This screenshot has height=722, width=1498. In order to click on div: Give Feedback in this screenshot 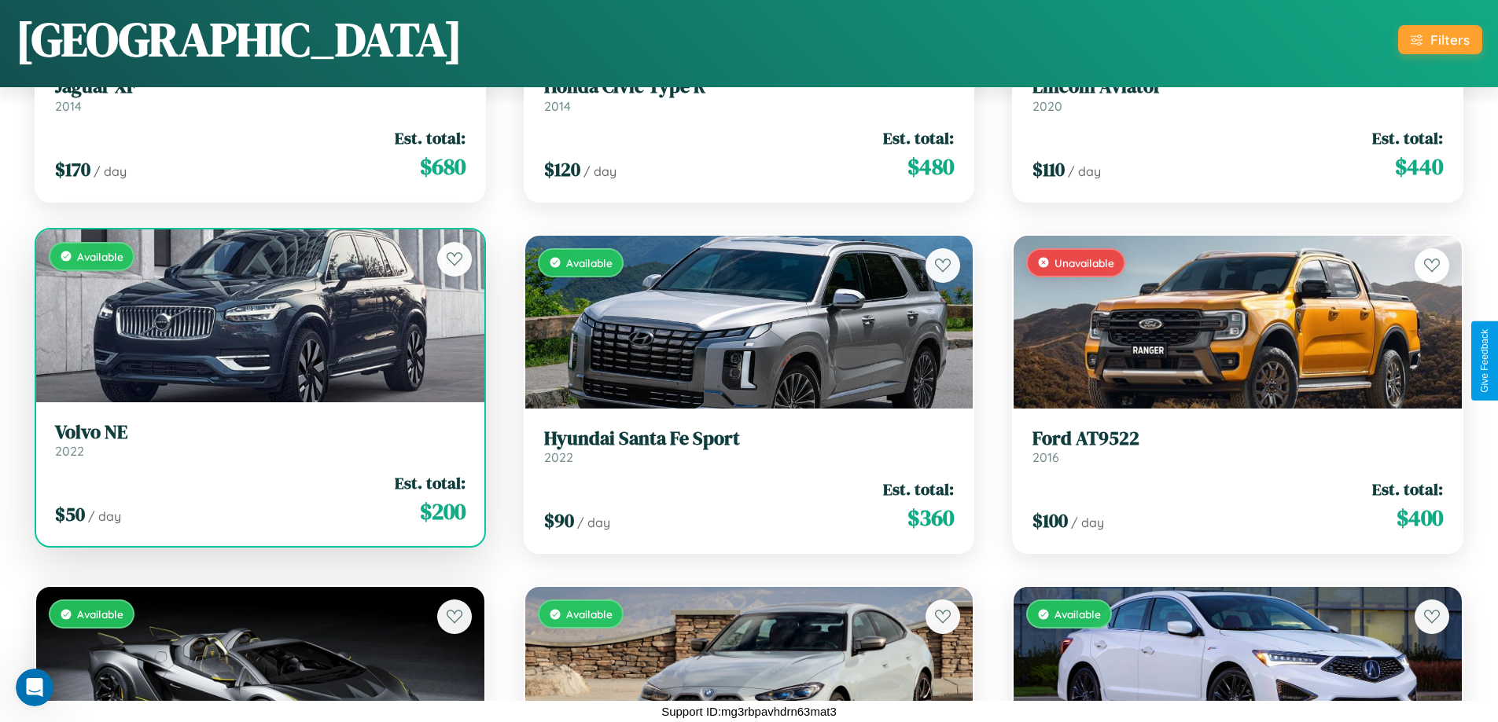, I will do `click(1484, 361)`.